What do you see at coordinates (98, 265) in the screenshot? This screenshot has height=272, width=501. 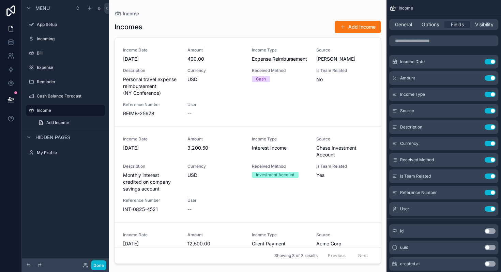 I see `button: Done` at bounding box center [98, 265].